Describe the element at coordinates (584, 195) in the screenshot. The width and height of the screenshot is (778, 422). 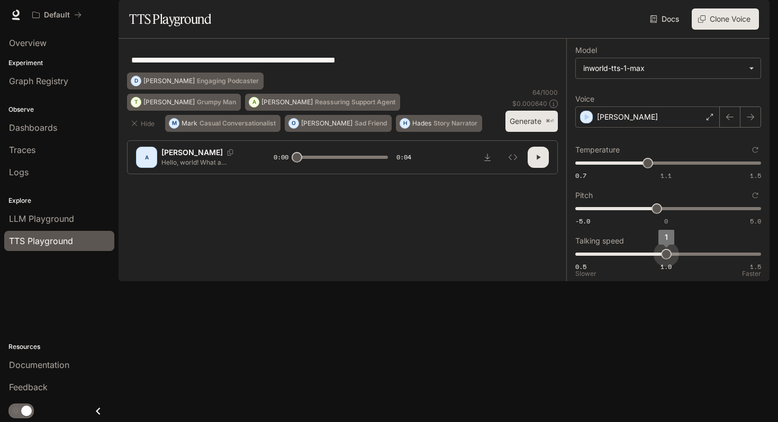
I see `p: Pitch` at that location.